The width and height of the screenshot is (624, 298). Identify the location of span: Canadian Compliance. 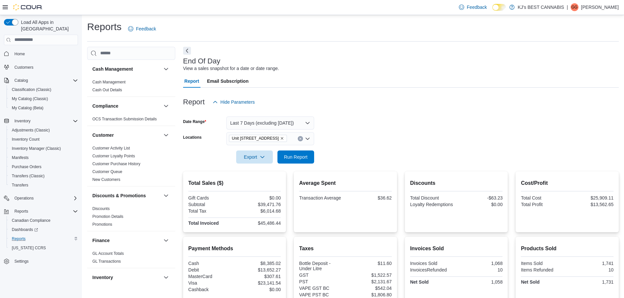
(31, 221).